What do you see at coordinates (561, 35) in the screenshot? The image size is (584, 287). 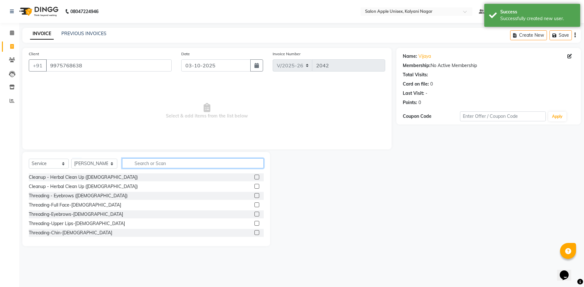 I see `button: Save` at bounding box center [561, 35].